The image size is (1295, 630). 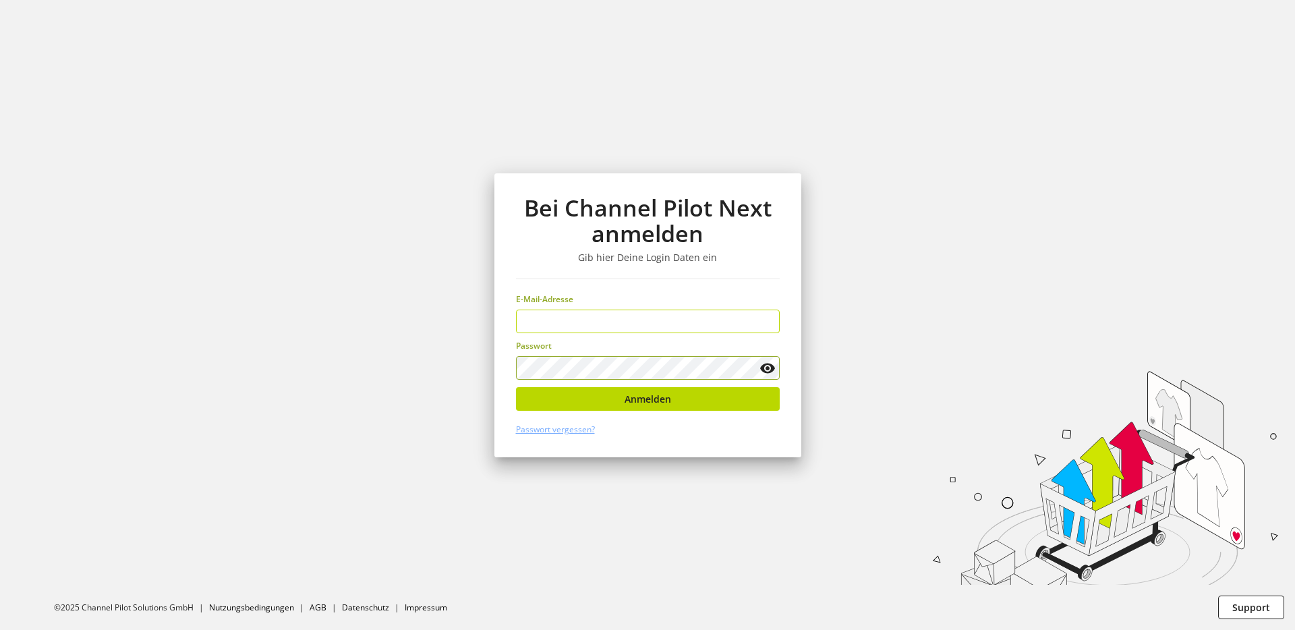 I want to click on button: Support, so click(x=1252, y=607).